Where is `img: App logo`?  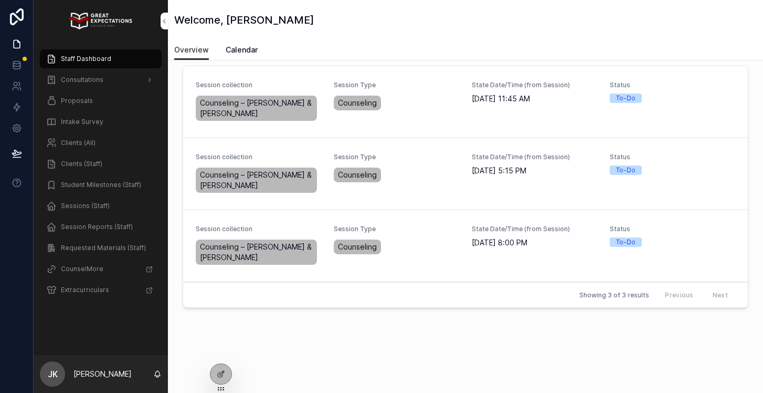
img: App logo is located at coordinates (100, 21).